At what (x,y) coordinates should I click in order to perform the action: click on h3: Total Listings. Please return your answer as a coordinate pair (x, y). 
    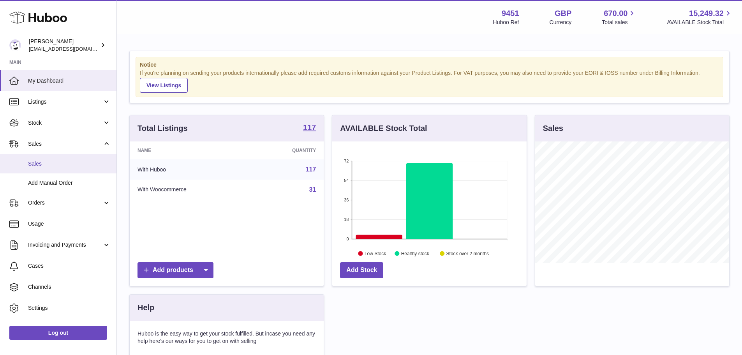
    Looking at the image, I should click on (162, 128).